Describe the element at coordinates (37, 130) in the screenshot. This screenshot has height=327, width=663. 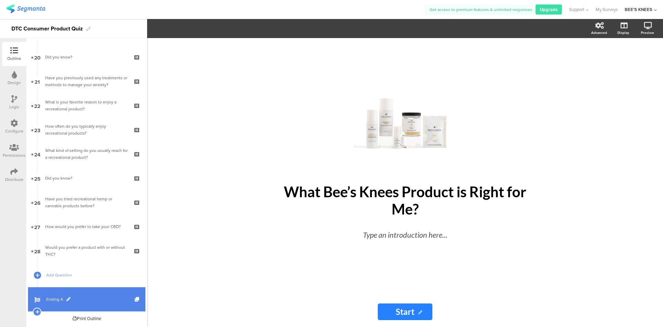
I see `span: 23` at that location.